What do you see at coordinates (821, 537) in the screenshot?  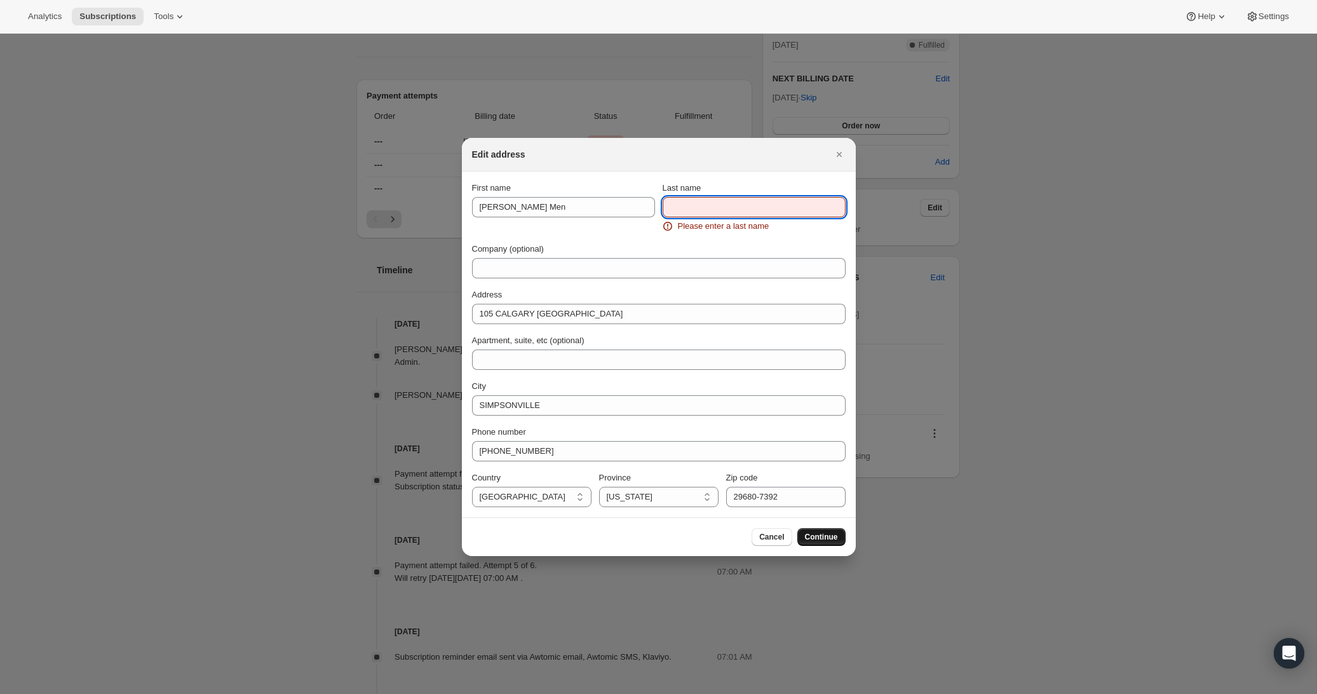 I see `span: Continue` at bounding box center [821, 537].